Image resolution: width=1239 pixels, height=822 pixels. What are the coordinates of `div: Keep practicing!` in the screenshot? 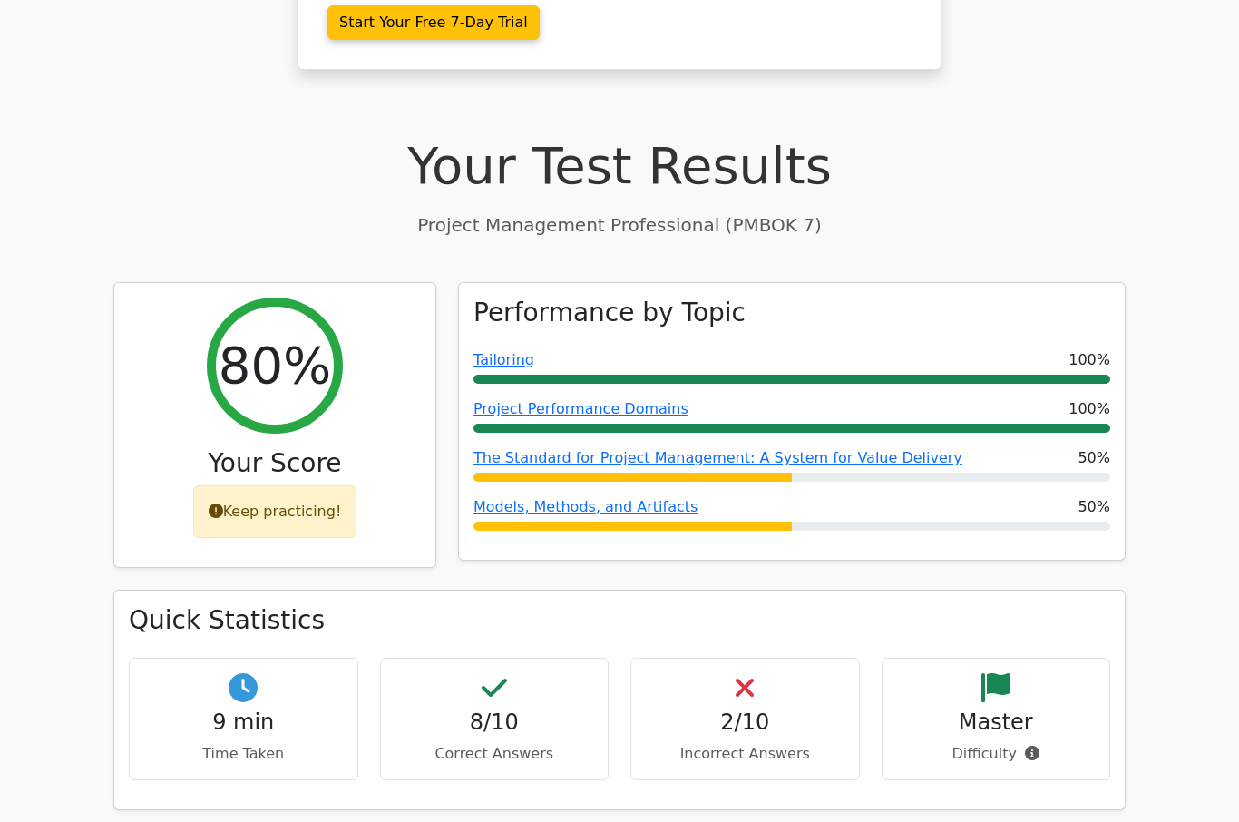 It's located at (275, 512).